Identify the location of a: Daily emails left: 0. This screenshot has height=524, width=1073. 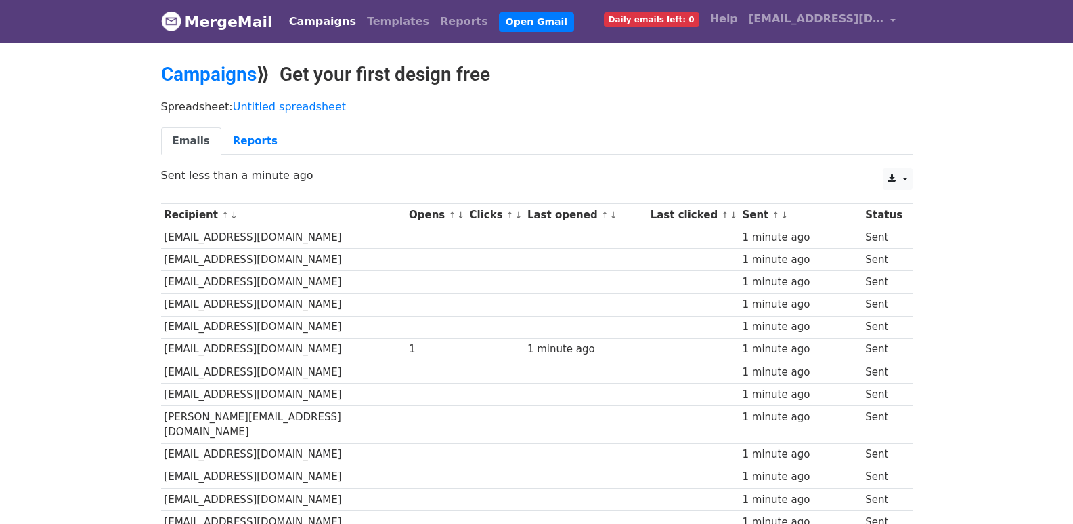
(652, 19).